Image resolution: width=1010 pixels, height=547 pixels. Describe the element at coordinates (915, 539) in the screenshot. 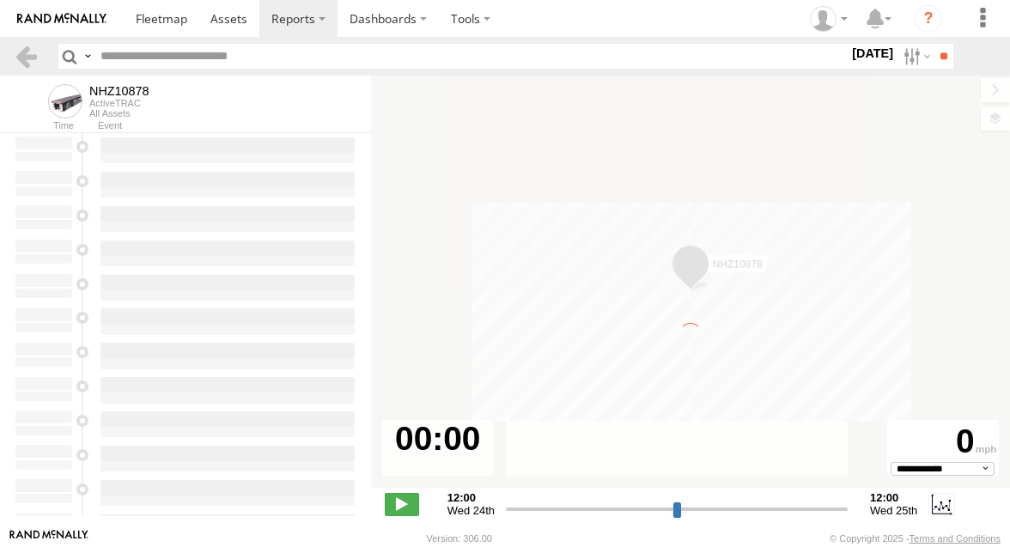

I see `div: © Copyright 2025 -` at that location.